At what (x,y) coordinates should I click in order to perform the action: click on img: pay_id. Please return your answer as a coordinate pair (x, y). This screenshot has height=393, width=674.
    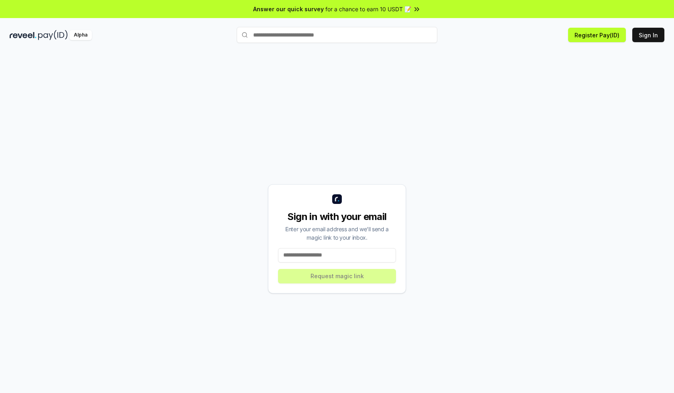
    Looking at the image, I should click on (53, 35).